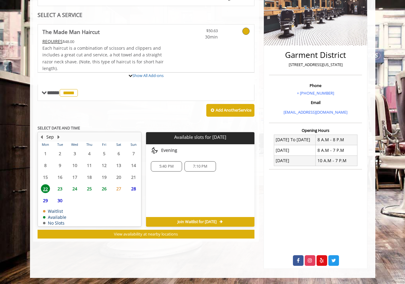 Image resolution: width=405 pixels, height=284 pixels. Describe the element at coordinates (146, 234) in the screenshot. I see `button: View availability at nearby locations` at that location.